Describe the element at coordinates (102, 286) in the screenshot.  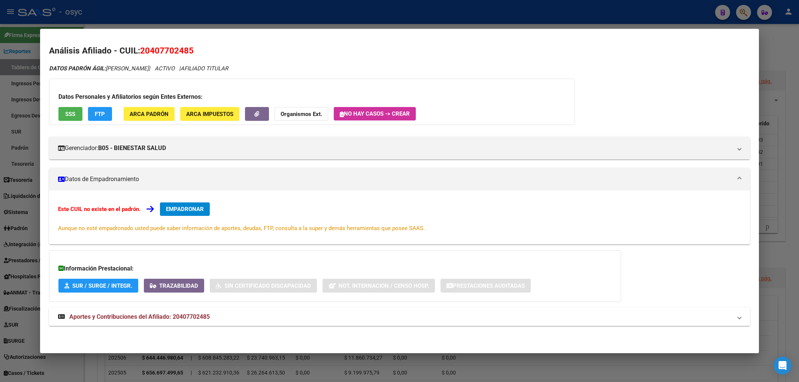
I see `span: SUR / SURGE / INTEGR.` at that location.